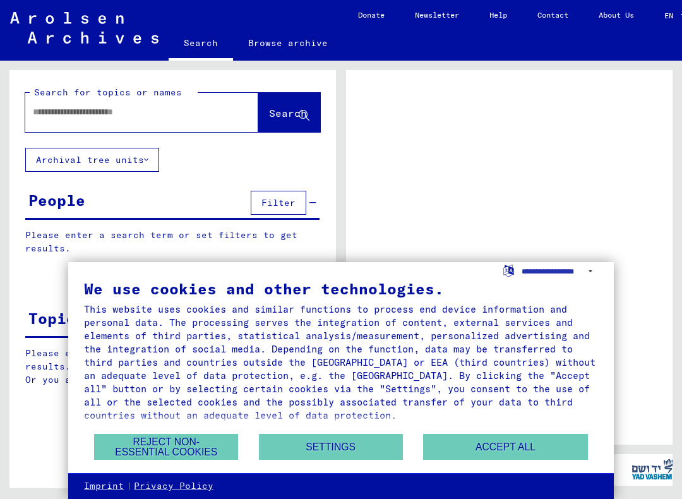 The height and width of the screenshot is (499, 682). I want to click on img: yv_logo.png, so click(652, 469).